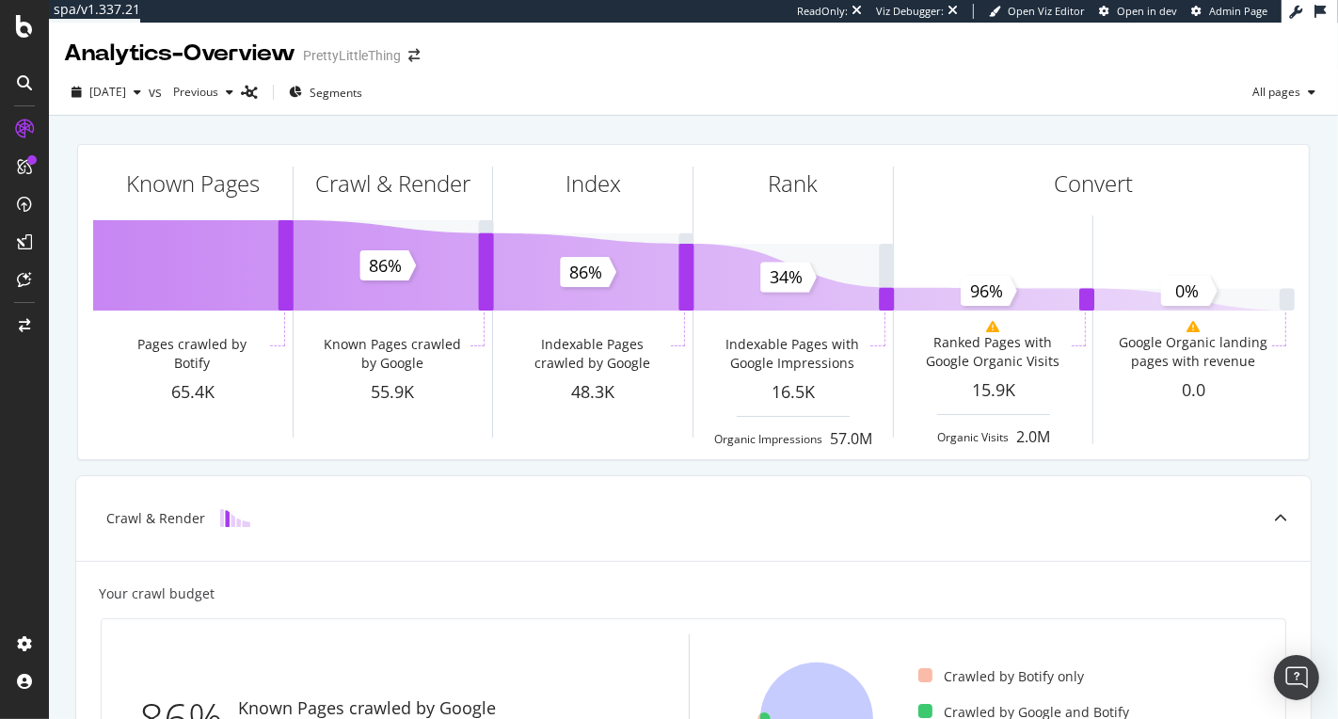  Describe the element at coordinates (593, 354) in the screenshot. I see `div: Indexable Pages crawled by Google` at that location.